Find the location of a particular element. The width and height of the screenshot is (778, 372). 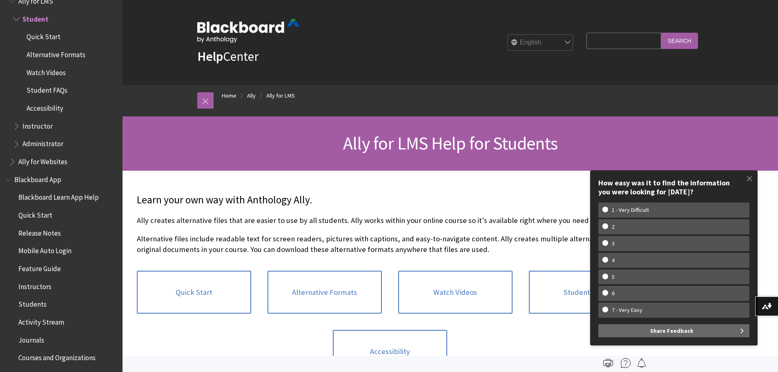

span: Alternative Formats is located at coordinates (56, 53).